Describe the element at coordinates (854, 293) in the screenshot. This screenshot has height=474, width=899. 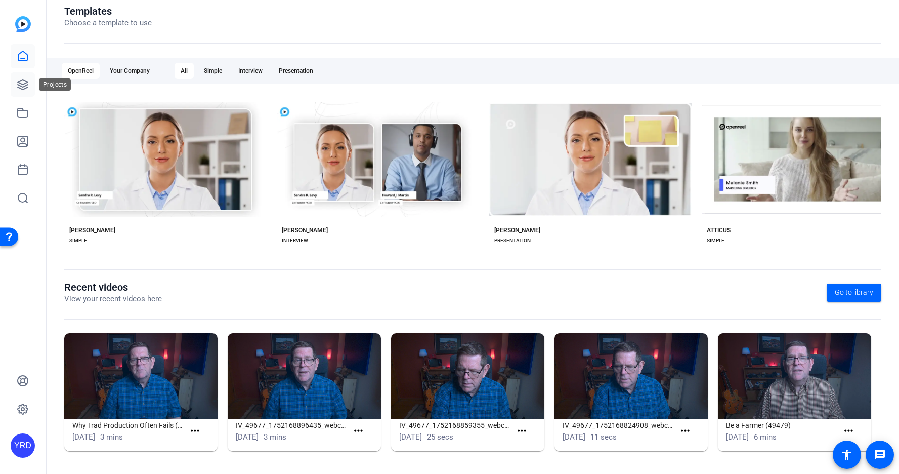
I see `a: Go to library` at that location.